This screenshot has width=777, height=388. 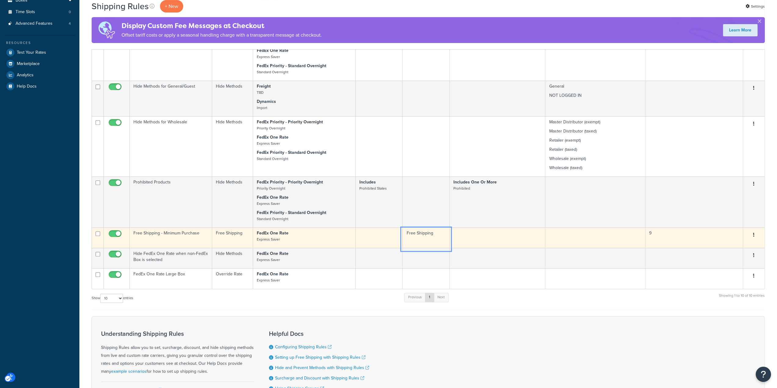 I want to click on a: No Description, so click(x=153, y=6).